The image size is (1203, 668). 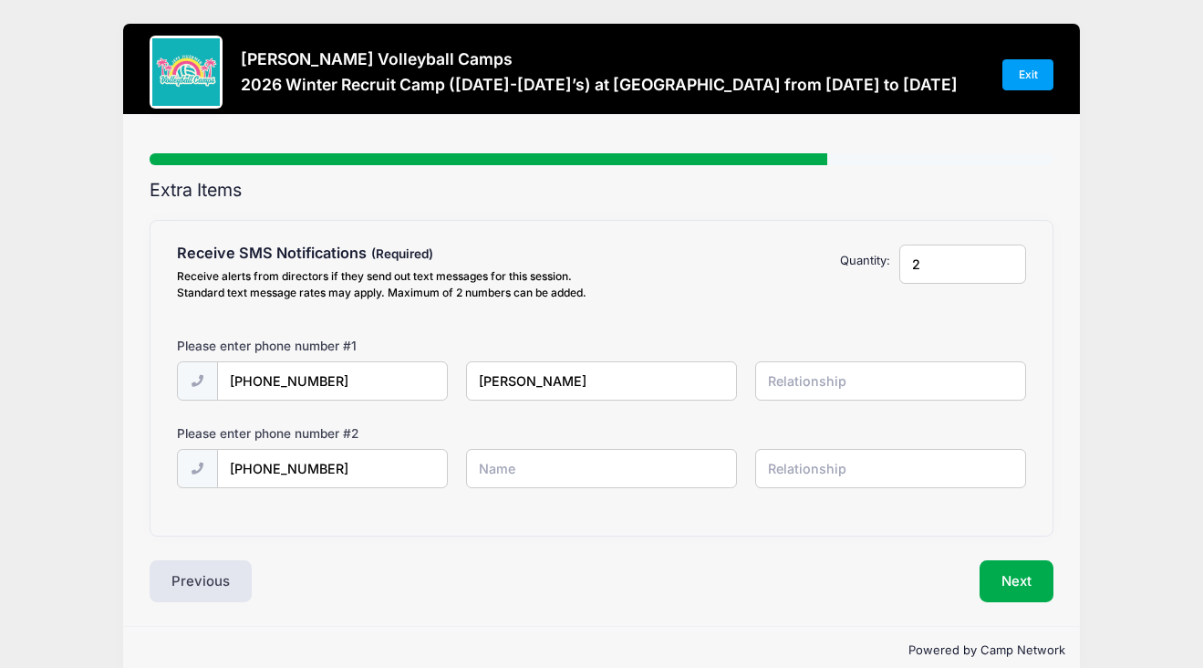 I want to click on p: Powered by Camp Network, so click(x=601, y=650).